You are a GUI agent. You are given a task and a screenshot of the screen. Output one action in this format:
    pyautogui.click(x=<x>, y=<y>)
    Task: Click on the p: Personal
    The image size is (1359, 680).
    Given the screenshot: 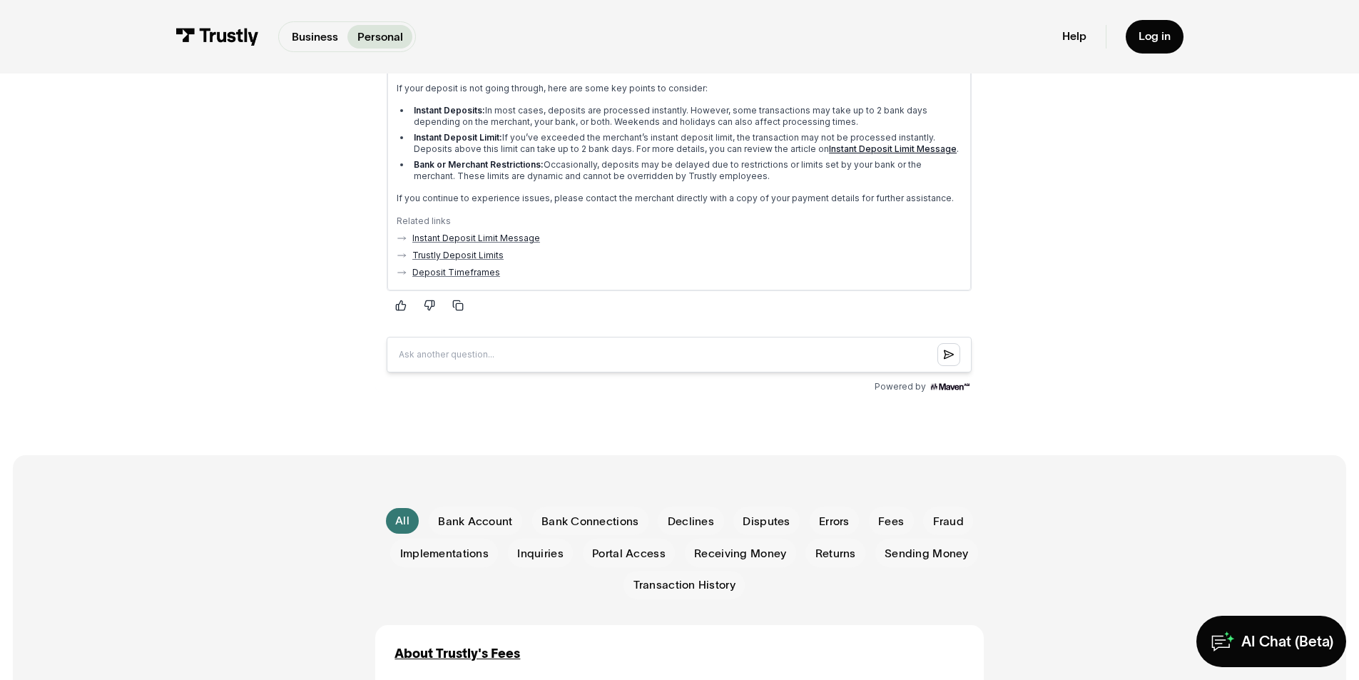 What is the action you would take?
    pyautogui.click(x=380, y=37)
    